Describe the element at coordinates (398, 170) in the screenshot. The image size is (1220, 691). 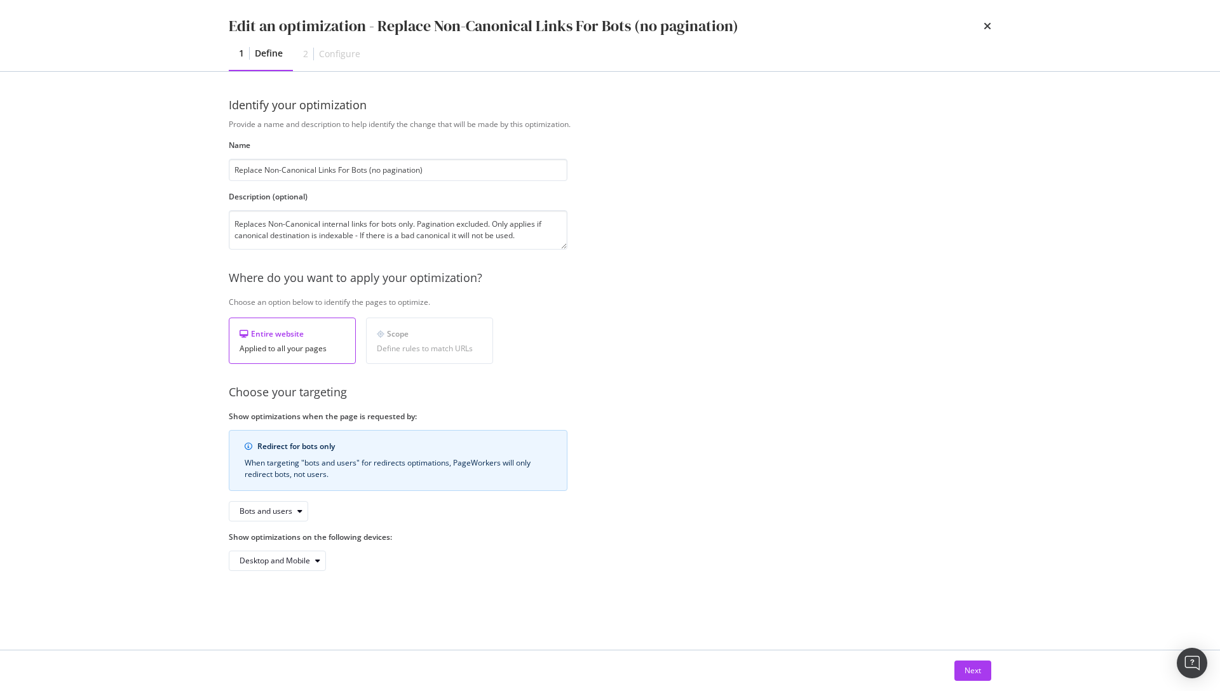
I see `input: Enter an optimization name to easily find it back` at that location.